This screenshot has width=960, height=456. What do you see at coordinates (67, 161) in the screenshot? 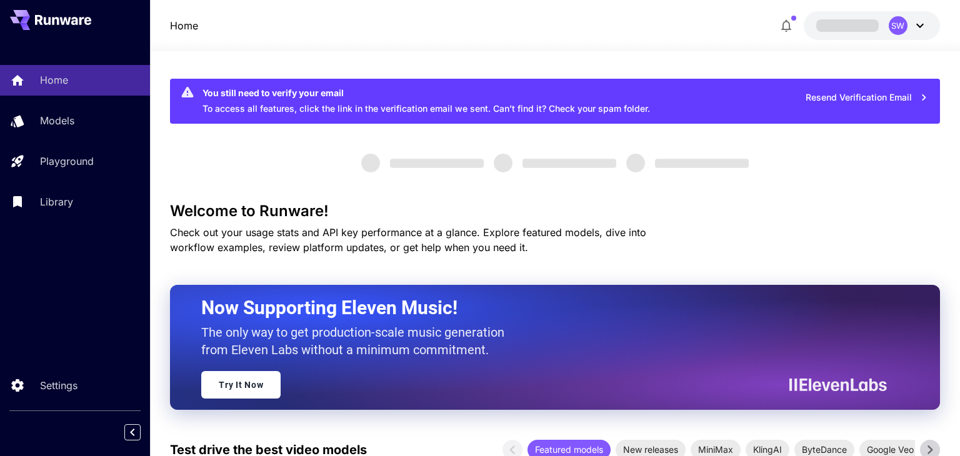
I see `p: Playground` at bounding box center [67, 161].